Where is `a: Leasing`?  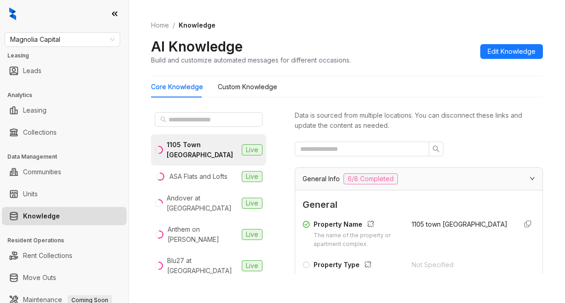 a: Leasing is located at coordinates (35, 111).